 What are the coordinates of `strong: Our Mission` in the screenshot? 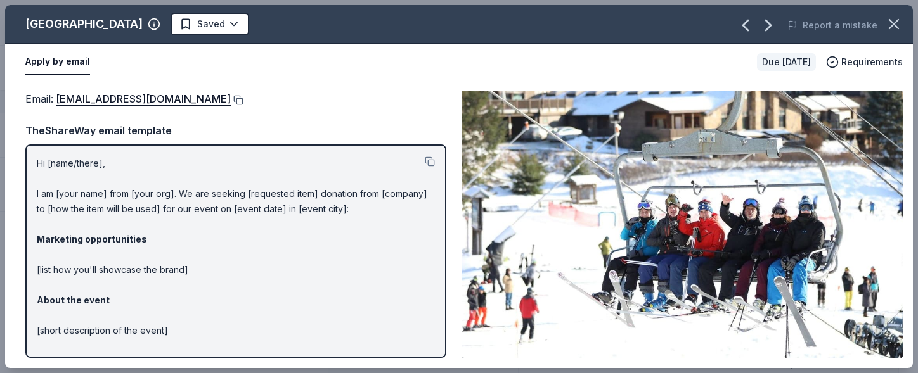 It's located at (64, 361).